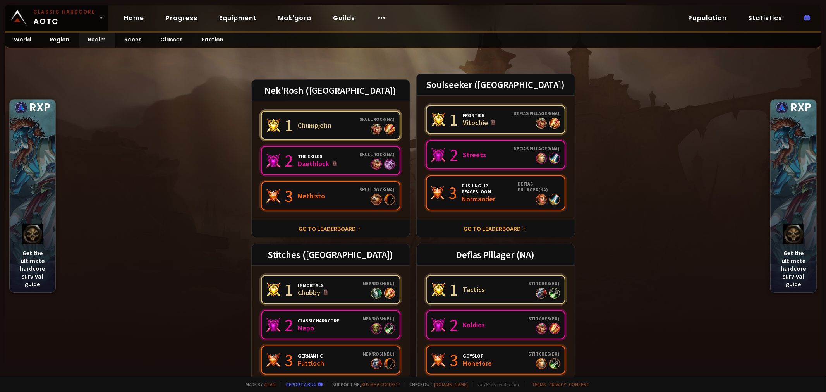 The height and width of the screenshot is (392, 826). Describe the element at coordinates (487, 199) in the screenshot. I see `div: Normander` at that location.